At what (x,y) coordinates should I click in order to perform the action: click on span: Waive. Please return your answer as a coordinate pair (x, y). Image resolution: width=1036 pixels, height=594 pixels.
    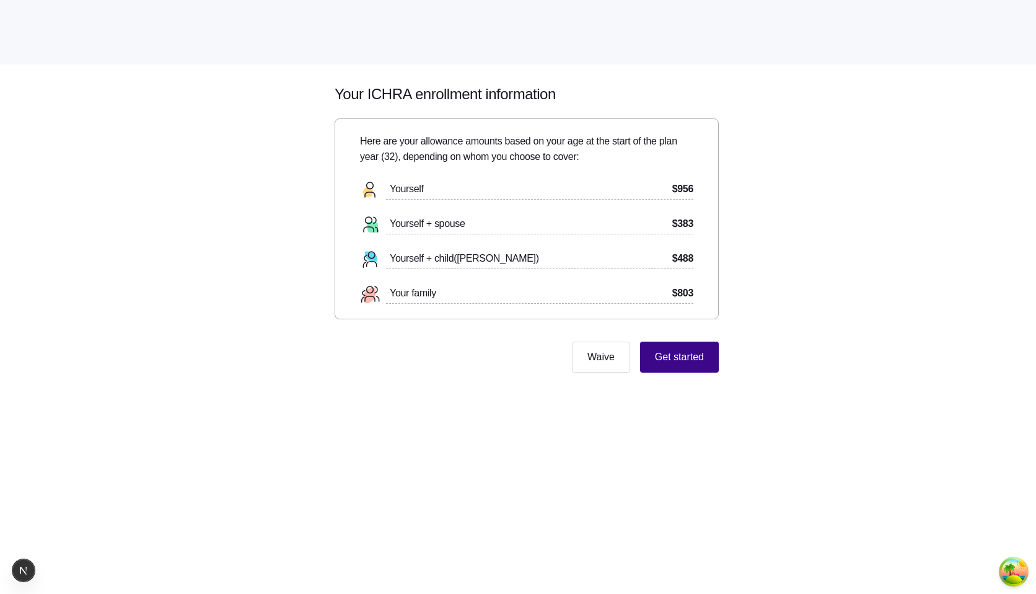
    Looking at the image, I should click on (601, 357).